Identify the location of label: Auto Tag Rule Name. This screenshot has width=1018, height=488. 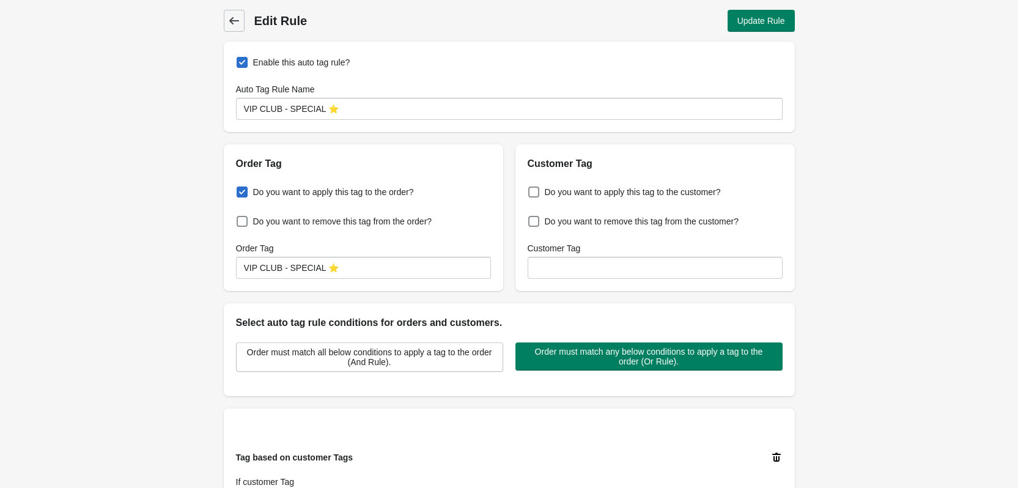
(275, 89).